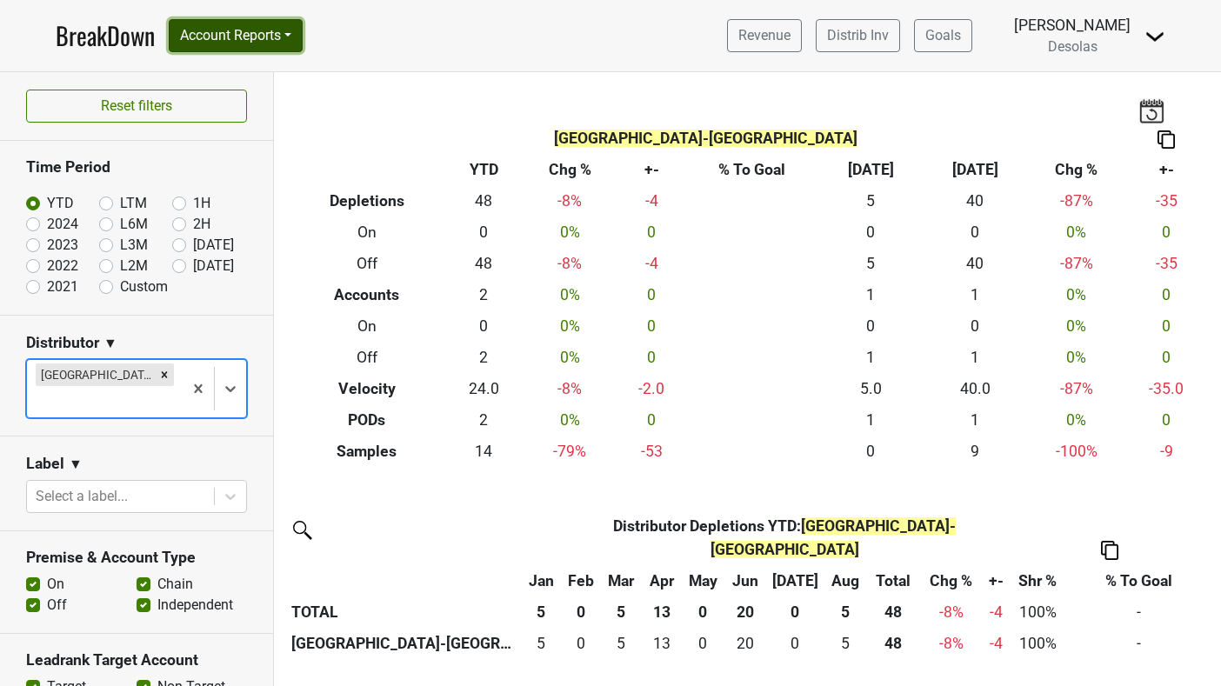 The height and width of the screenshot is (686, 1221). Describe the element at coordinates (404, 612) in the screenshot. I see `th: TOTAL` at that location.